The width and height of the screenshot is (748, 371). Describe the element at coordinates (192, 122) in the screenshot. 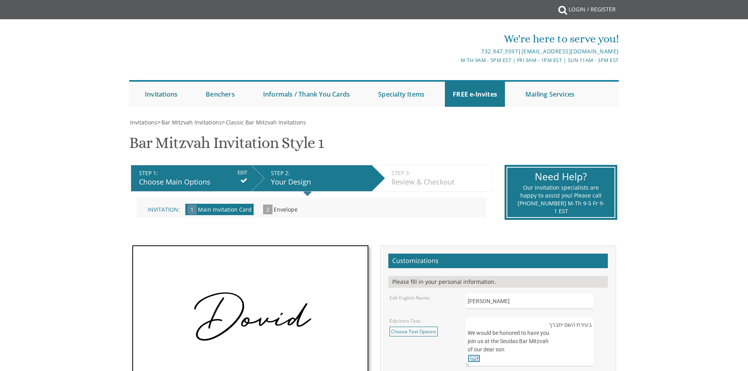

I see `span: Bar Mitzvah Invitations` at that location.